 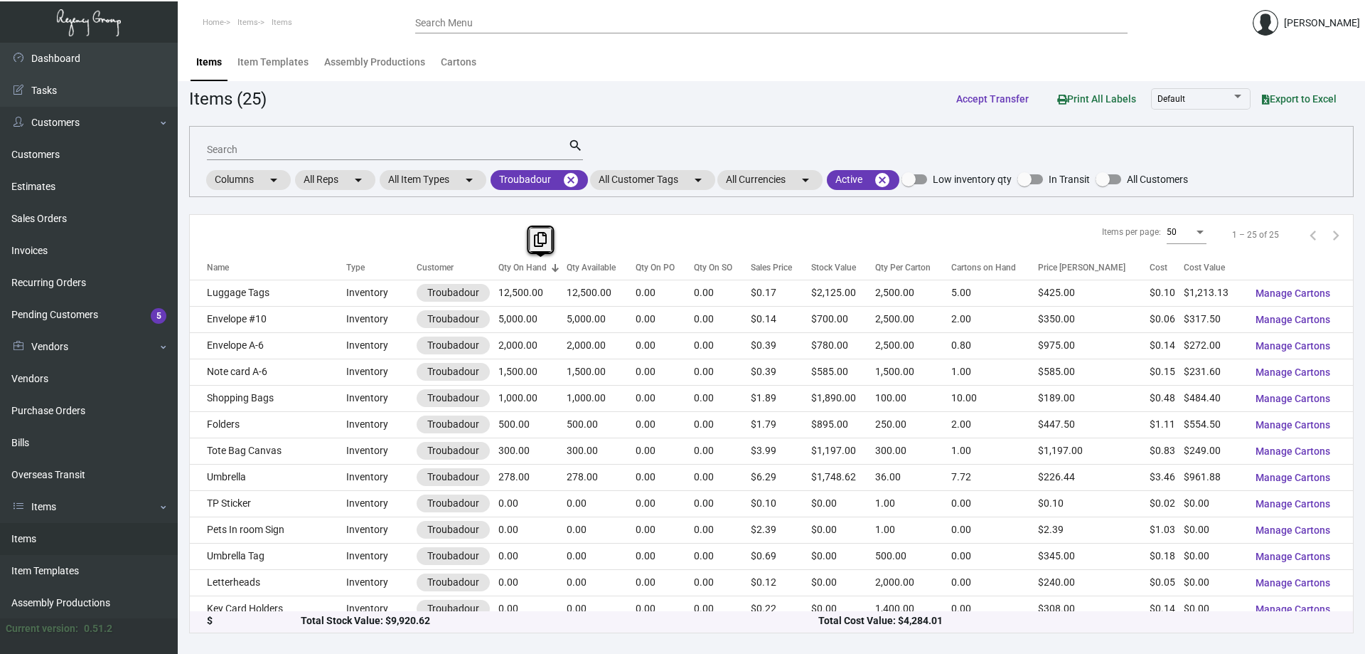 I want to click on td: $484.40, so click(x=1214, y=398).